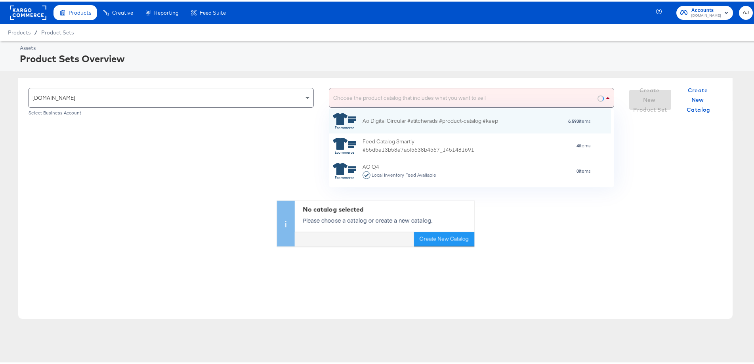 Image resolution: width=754 pixels, height=364 pixels. What do you see at coordinates (385, 57) in the screenshot?
I see `div: Product Sets Overview` at bounding box center [385, 57].